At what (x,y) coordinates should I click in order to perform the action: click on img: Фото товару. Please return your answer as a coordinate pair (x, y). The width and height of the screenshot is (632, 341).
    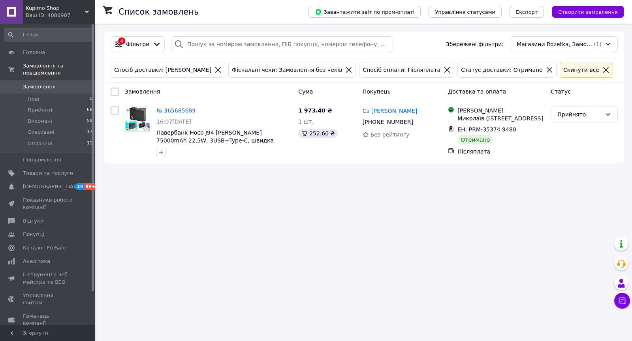
    Looking at the image, I should click on (137, 119).